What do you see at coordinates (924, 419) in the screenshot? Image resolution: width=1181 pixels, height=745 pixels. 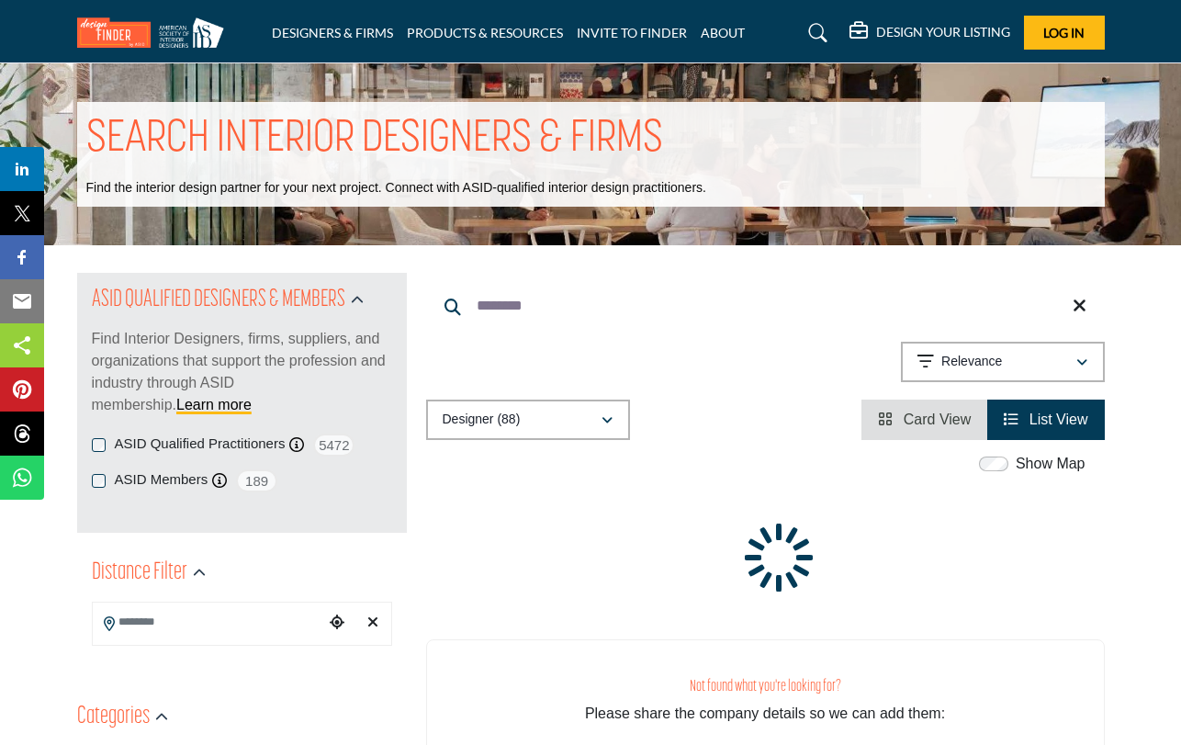 I see `a: View Card` at bounding box center [924, 419].